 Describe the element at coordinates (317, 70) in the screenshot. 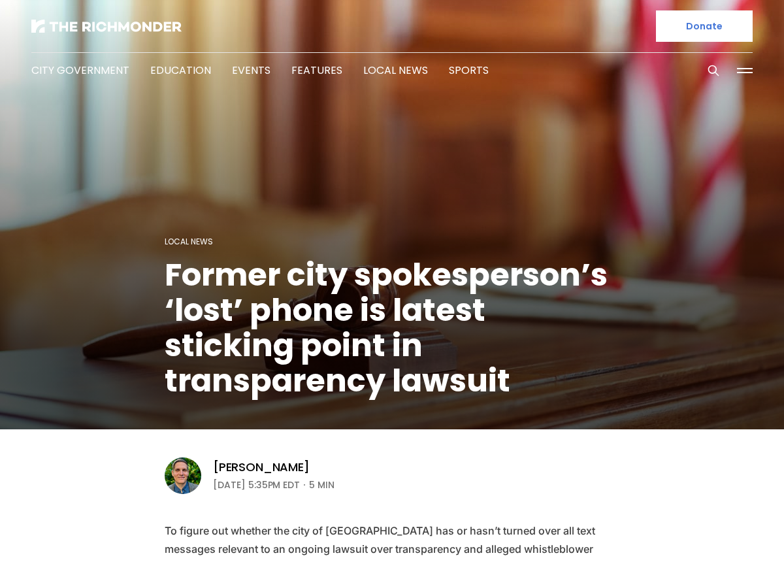

I see `a: Features` at that location.